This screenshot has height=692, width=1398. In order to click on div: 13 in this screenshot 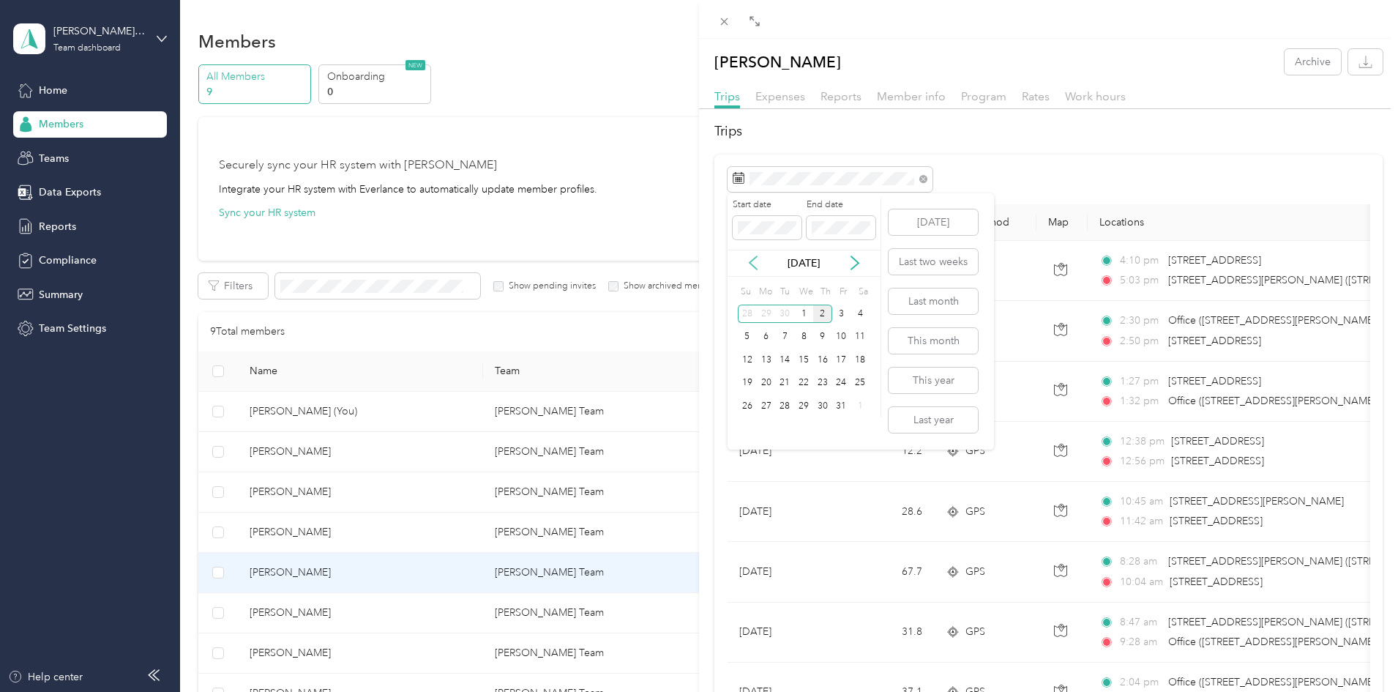, I will do `click(766, 359)`.